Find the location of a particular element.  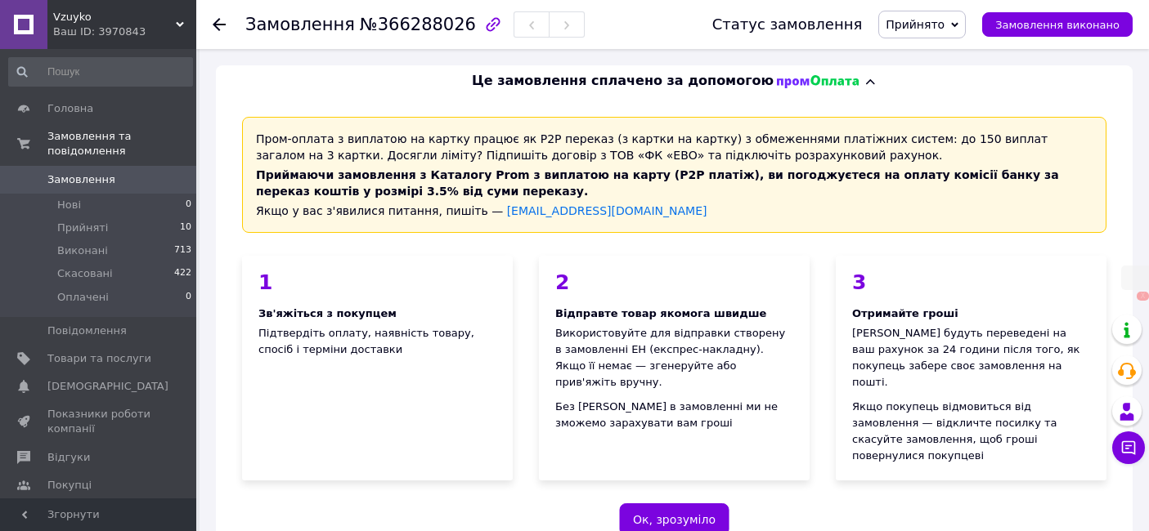

span: Нові is located at coordinates (69, 205).